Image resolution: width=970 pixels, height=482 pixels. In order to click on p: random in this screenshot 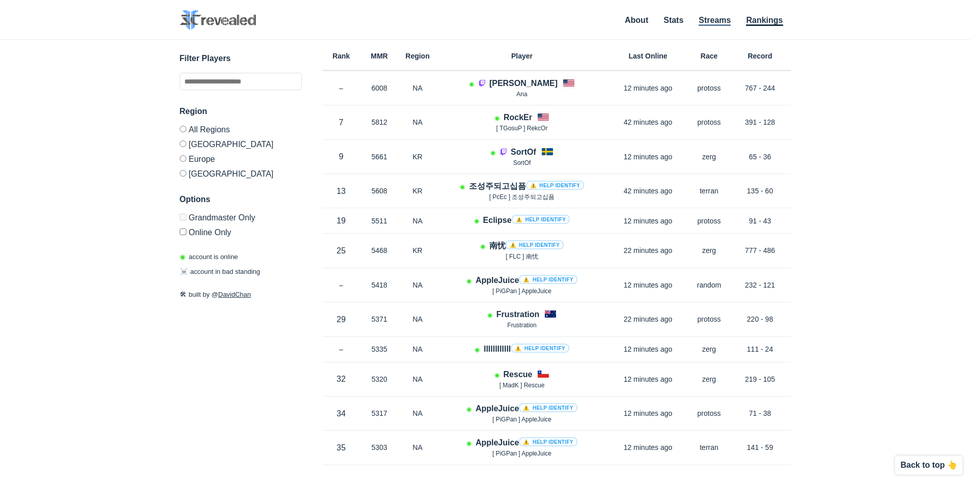, I will do `click(709, 285)`.